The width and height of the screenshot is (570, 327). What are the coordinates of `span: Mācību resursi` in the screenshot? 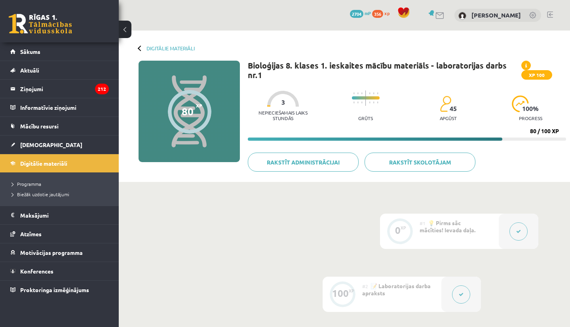 It's located at (39, 126).